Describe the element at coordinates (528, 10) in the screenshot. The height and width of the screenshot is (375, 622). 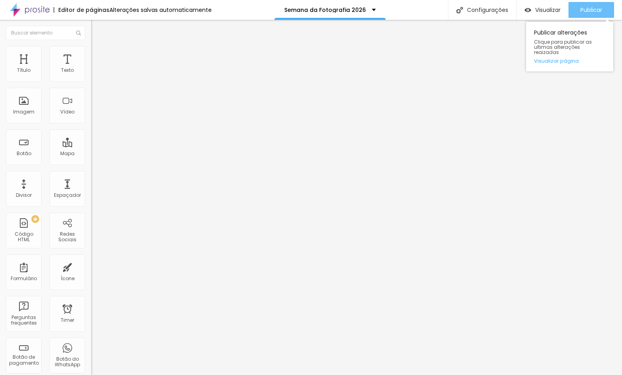
I see `img: view-1.svg` at that location.